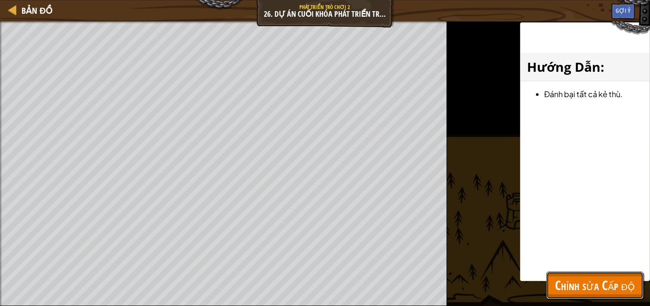  I want to click on span: Bản đồ, so click(37, 10).